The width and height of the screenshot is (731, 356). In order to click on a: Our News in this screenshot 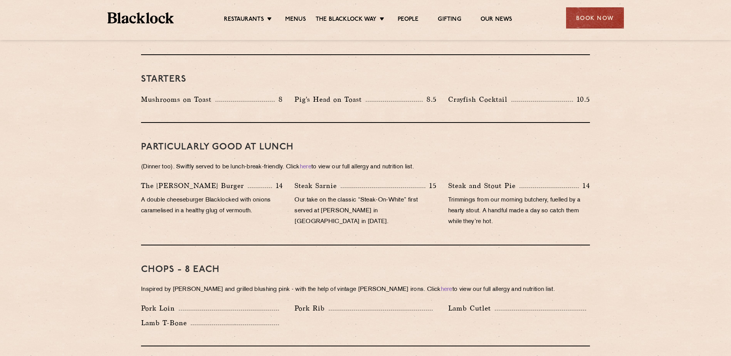, I will do `click(496, 20)`.